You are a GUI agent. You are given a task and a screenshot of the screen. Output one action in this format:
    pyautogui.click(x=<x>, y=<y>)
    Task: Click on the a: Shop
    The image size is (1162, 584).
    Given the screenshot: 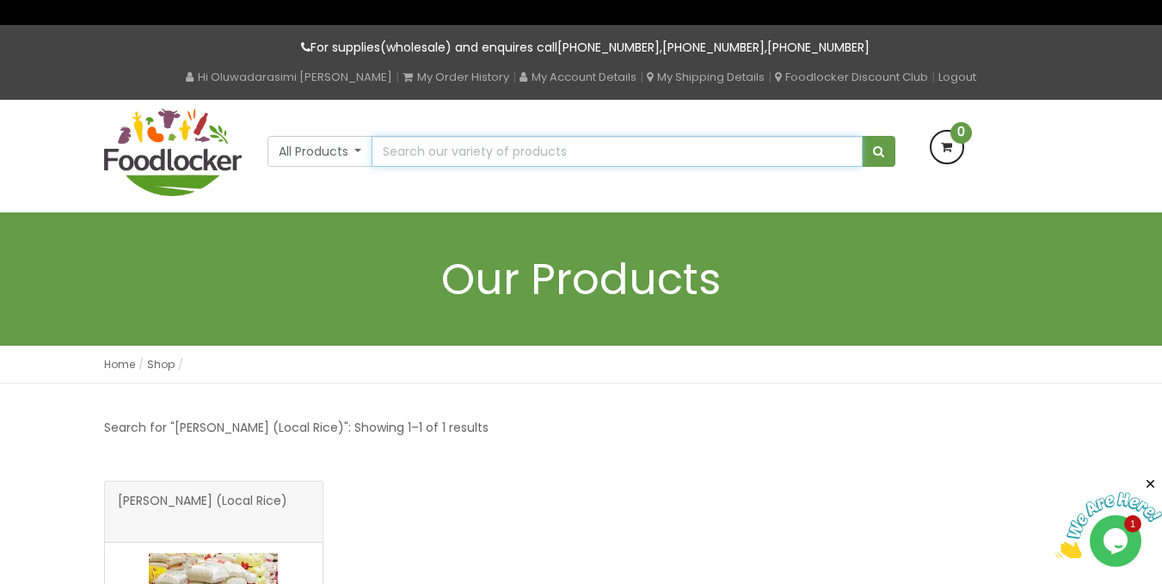 What is the action you would take?
    pyautogui.click(x=161, y=364)
    